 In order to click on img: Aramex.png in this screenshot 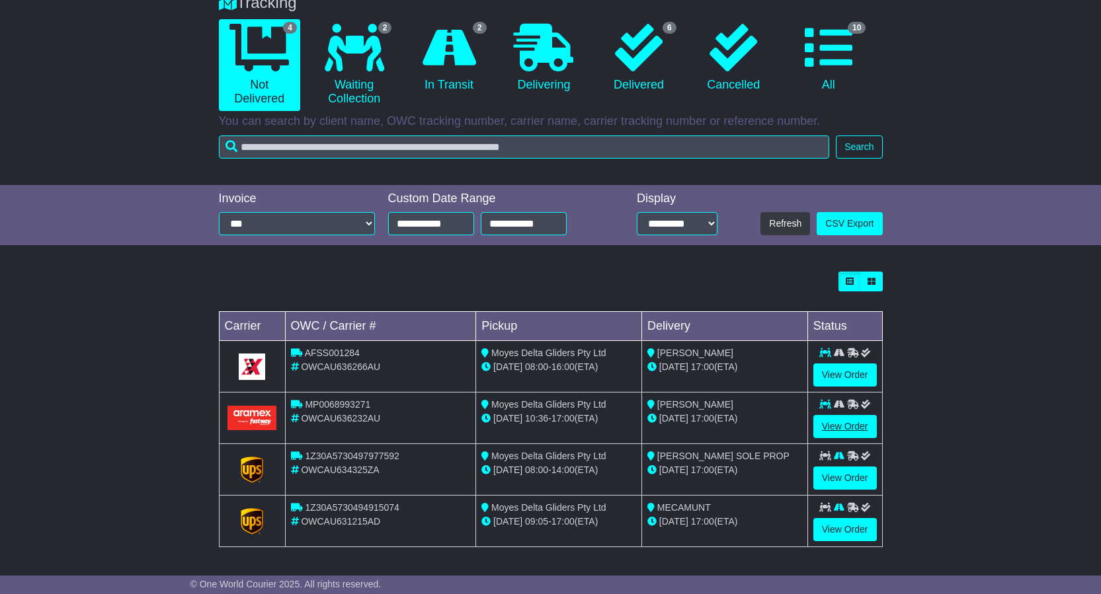, I will do `click(252, 418)`.